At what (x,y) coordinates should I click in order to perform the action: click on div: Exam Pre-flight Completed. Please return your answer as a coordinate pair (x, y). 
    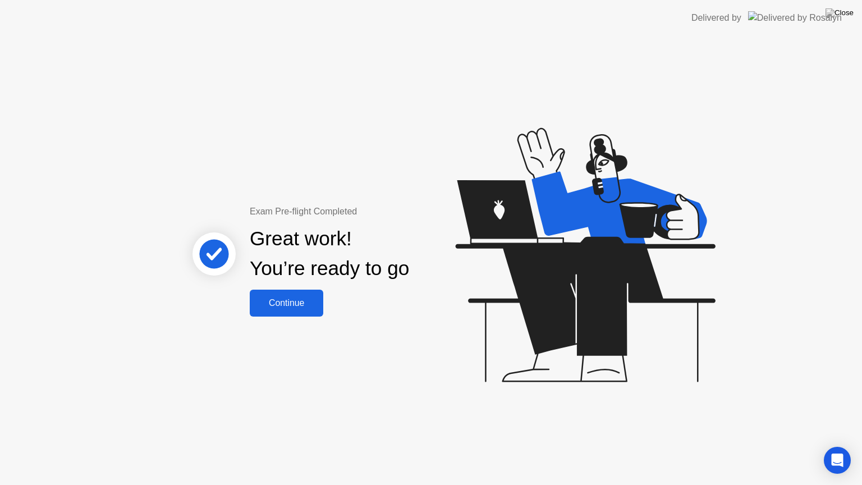
    Looking at the image, I should click on (365, 212).